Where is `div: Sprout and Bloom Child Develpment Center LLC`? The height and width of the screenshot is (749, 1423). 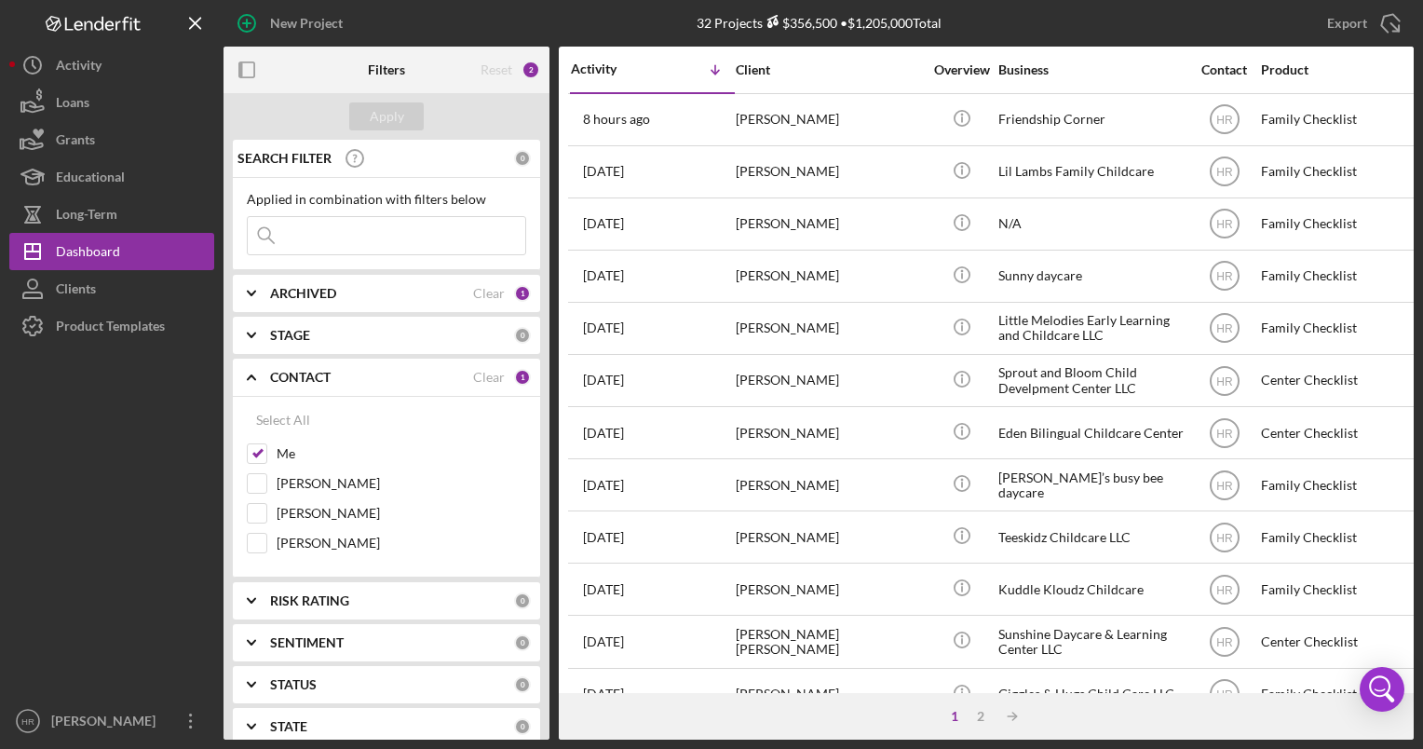 div: Sprout and Bloom Child Develpment Center LLC is located at coordinates (1092, 380).